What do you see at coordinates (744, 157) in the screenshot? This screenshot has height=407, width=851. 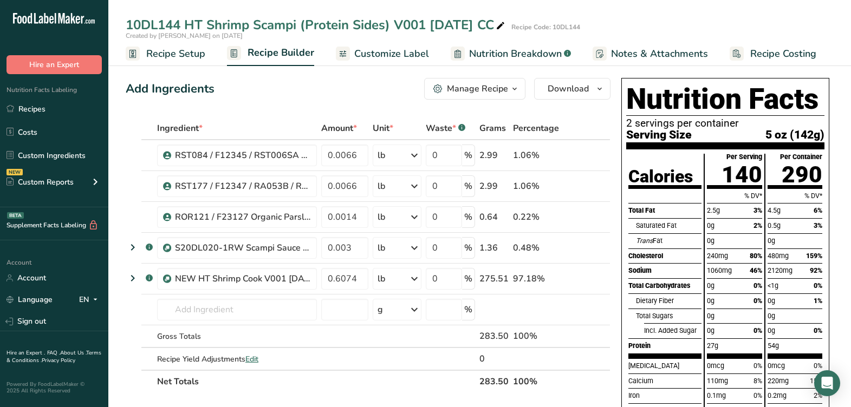 I see `div: Per Serving` at bounding box center [744, 157].